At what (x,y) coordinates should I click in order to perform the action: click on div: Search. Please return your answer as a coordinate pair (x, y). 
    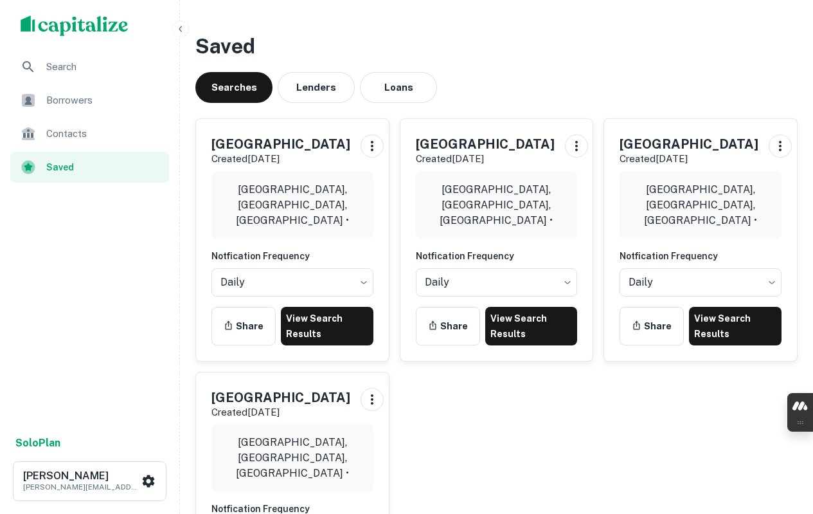
    Looking at the image, I should click on (89, 67).